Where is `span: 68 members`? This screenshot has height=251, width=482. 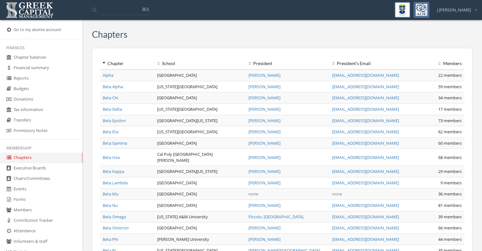 span: 68 members is located at coordinates (450, 157).